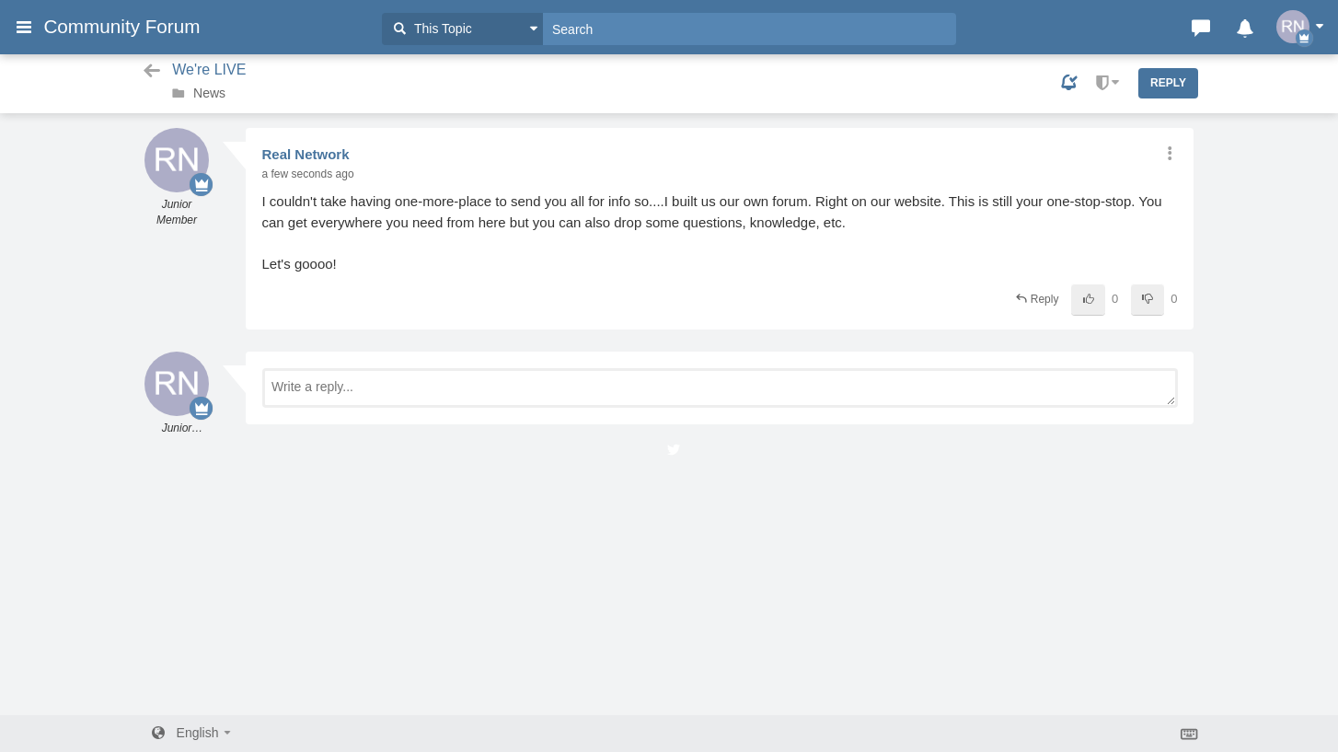 Image resolution: width=1338 pixels, height=752 pixels. I want to click on span: Community Forum, so click(128, 27).